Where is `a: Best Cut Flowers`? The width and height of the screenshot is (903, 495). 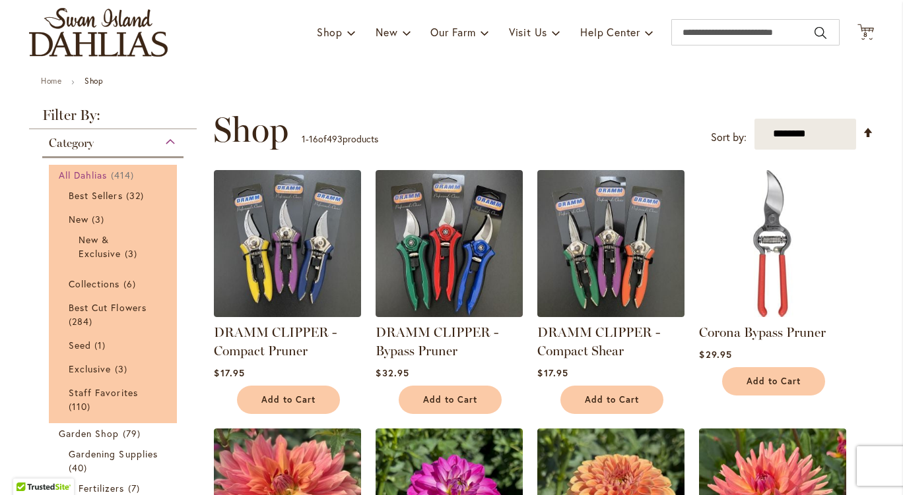
a: Best Cut Flowers is located at coordinates (114, 315).